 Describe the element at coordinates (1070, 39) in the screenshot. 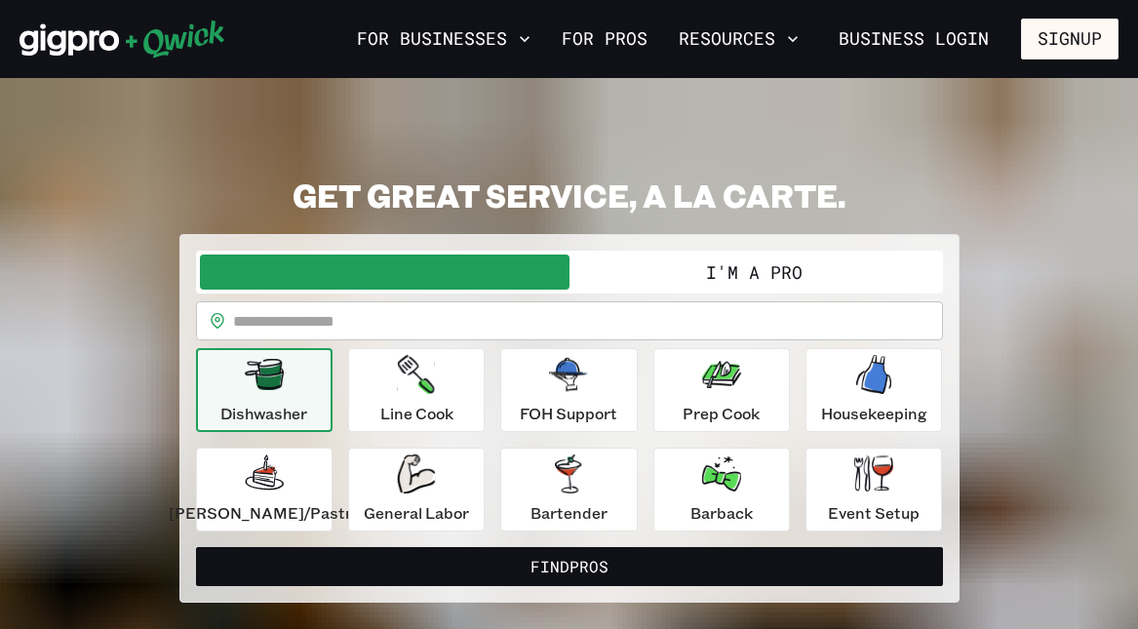

I see `button: Signup` at that location.